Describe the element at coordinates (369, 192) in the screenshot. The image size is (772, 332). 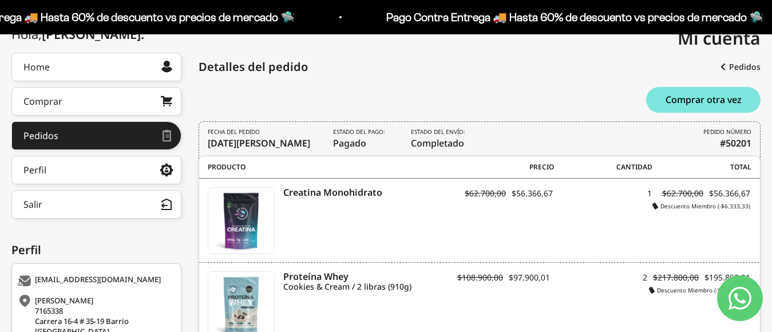
I see `i: Creatina Monohidrato` at that location.